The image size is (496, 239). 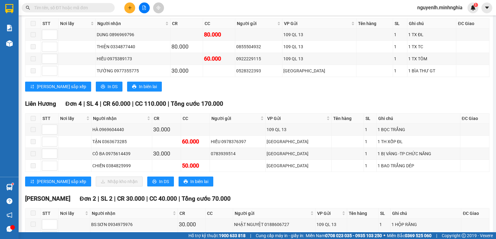 What do you see at coordinates (432, 24) in the screenshot?
I see `th: Ghi chú` at bounding box center [432, 24].